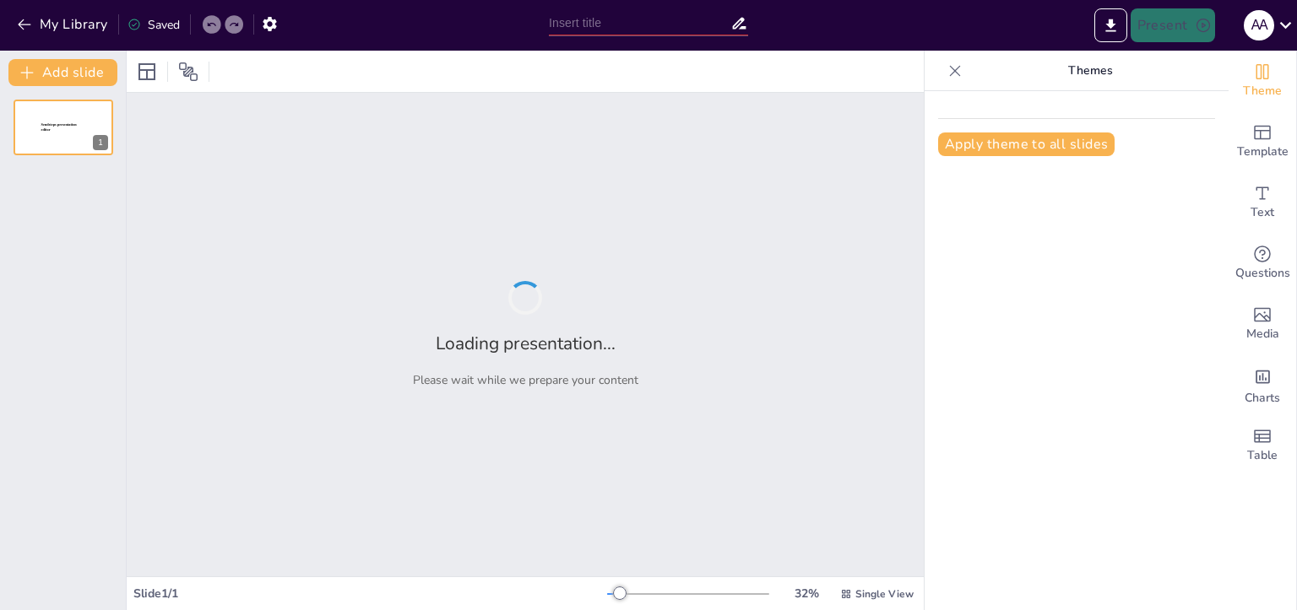 The height and width of the screenshot is (610, 1297). I want to click on button: Present, so click(1173, 25).